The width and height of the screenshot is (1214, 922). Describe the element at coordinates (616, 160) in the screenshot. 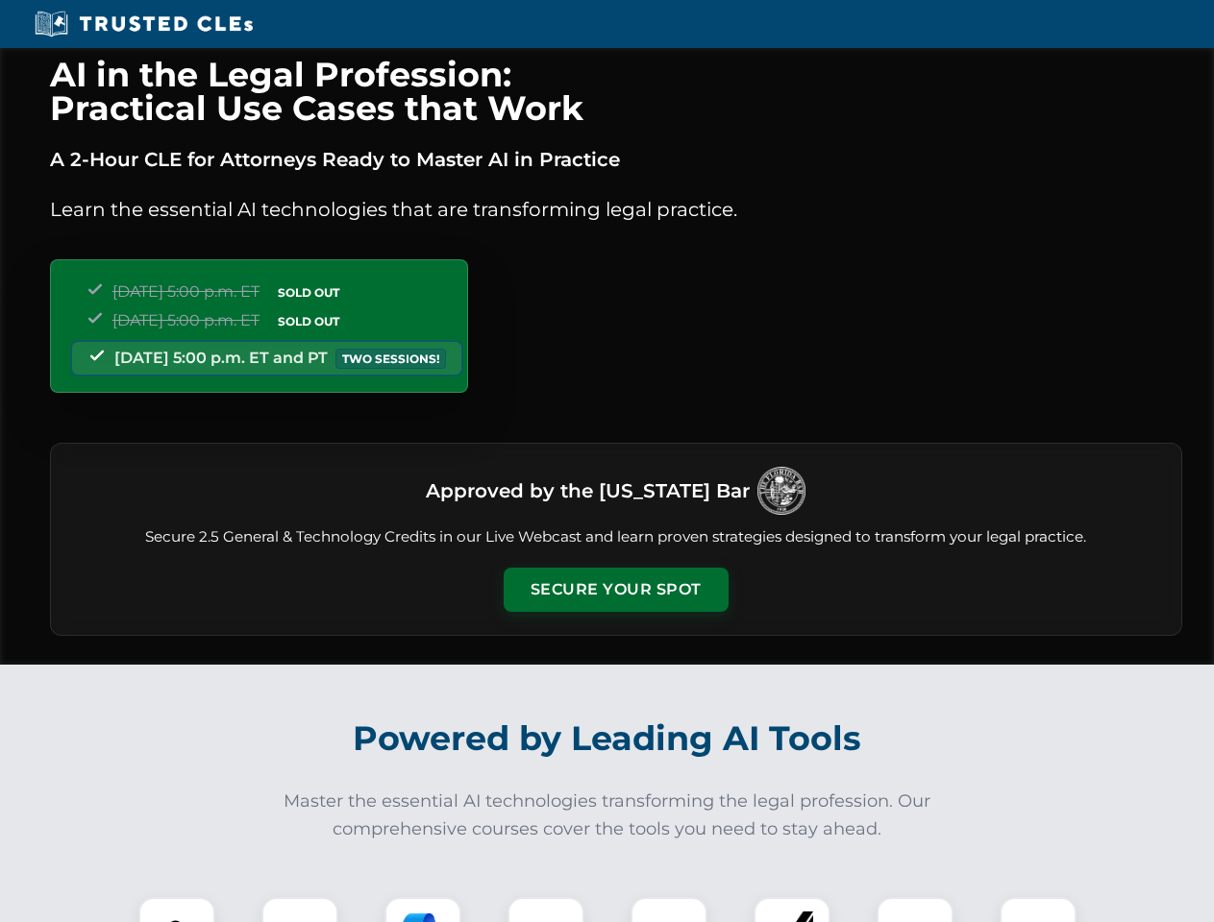

I see `p: A 2-Hour CLE for Attorneys Ready to Master AI in Practice` at that location.